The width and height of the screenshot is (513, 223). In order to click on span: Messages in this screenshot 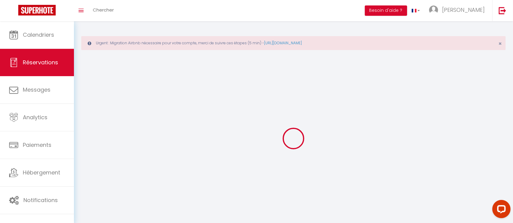, I will do `click(36, 90)`.